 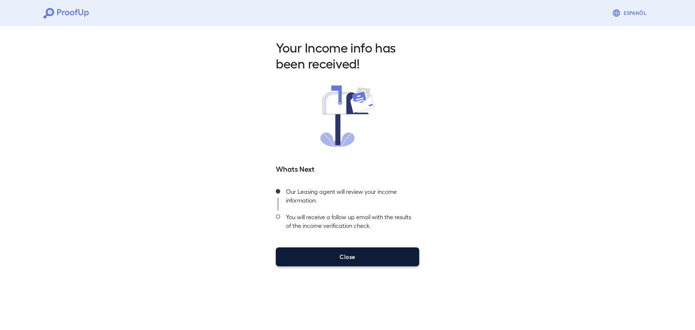 I want to click on div: You will receive a follow up email with the results of the income verification check., so click(x=350, y=223).